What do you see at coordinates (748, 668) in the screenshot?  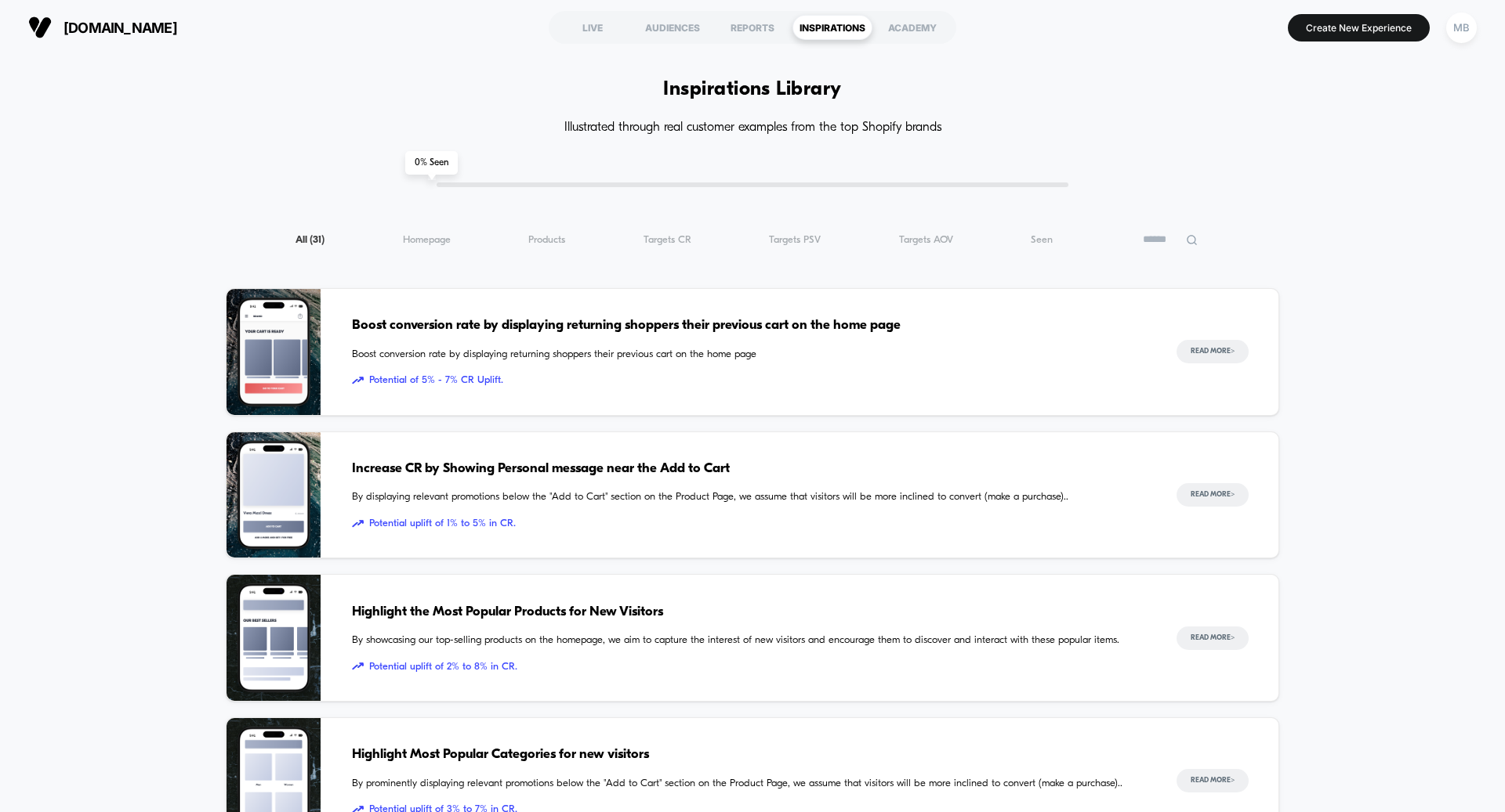 I see `span: Potential uplift of 2% to 8% in CR.` at bounding box center [748, 668].